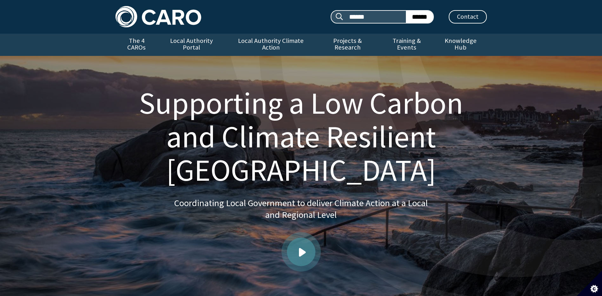  Describe the element at coordinates (460, 45) in the screenshot. I see `a: Knowledge Hub` at that location.